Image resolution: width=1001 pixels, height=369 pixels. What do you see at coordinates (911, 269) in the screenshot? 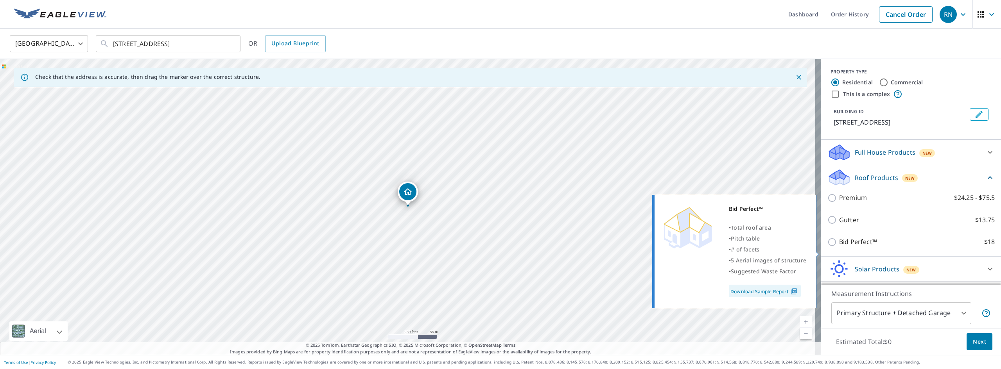
I see `div: Solar ProductsNew` at bounding box center [911, 269].